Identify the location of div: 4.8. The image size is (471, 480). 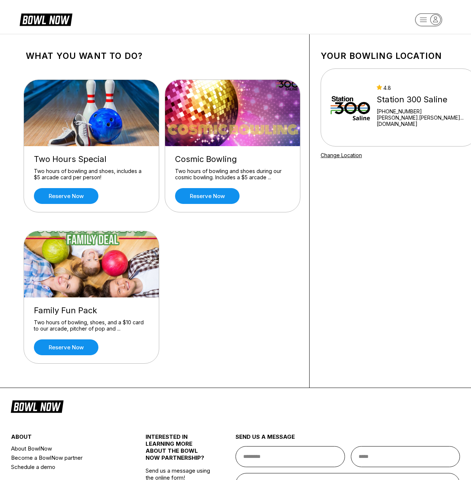
(422, 88).